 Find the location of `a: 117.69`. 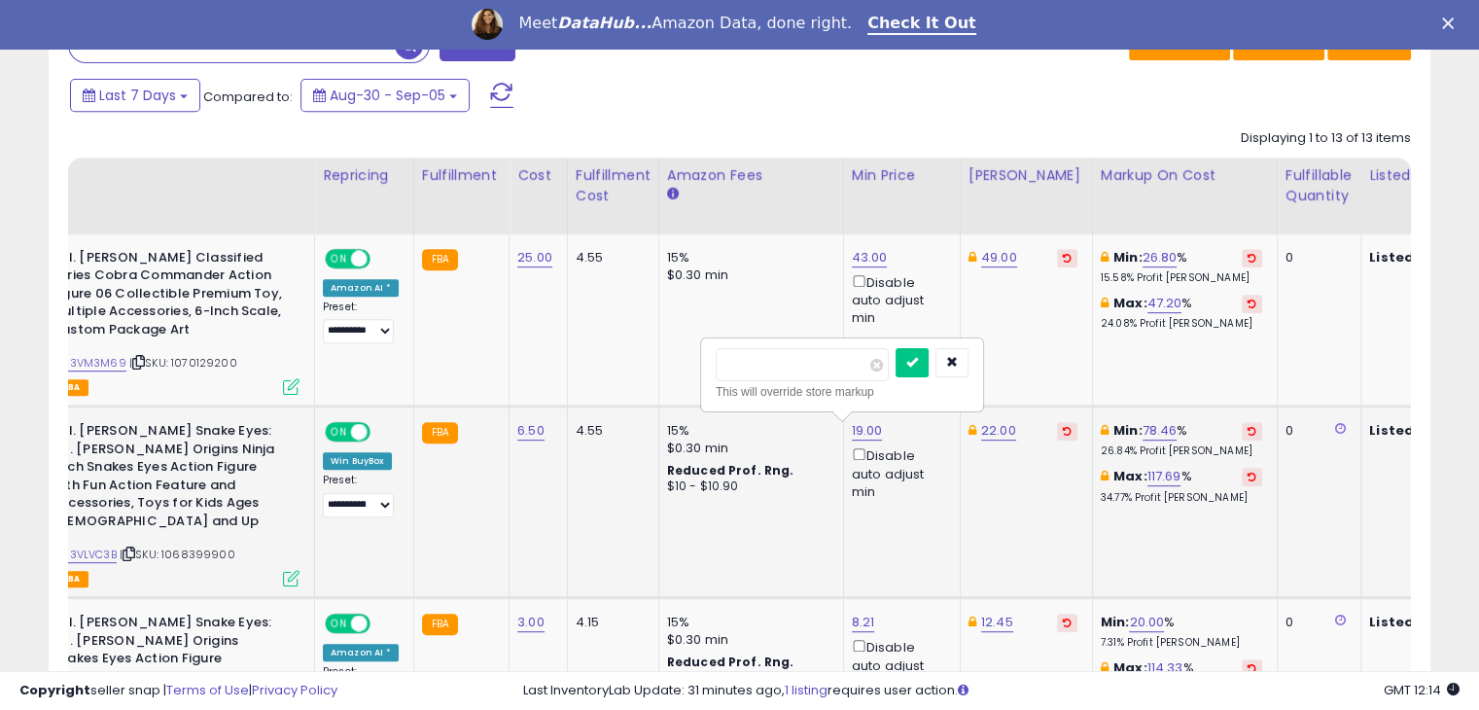

a: 117.69 is located at coordinates (1164, 476).